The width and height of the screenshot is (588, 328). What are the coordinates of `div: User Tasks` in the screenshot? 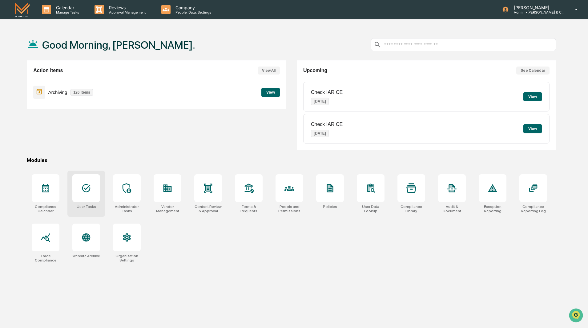 It's located at (86, 207).